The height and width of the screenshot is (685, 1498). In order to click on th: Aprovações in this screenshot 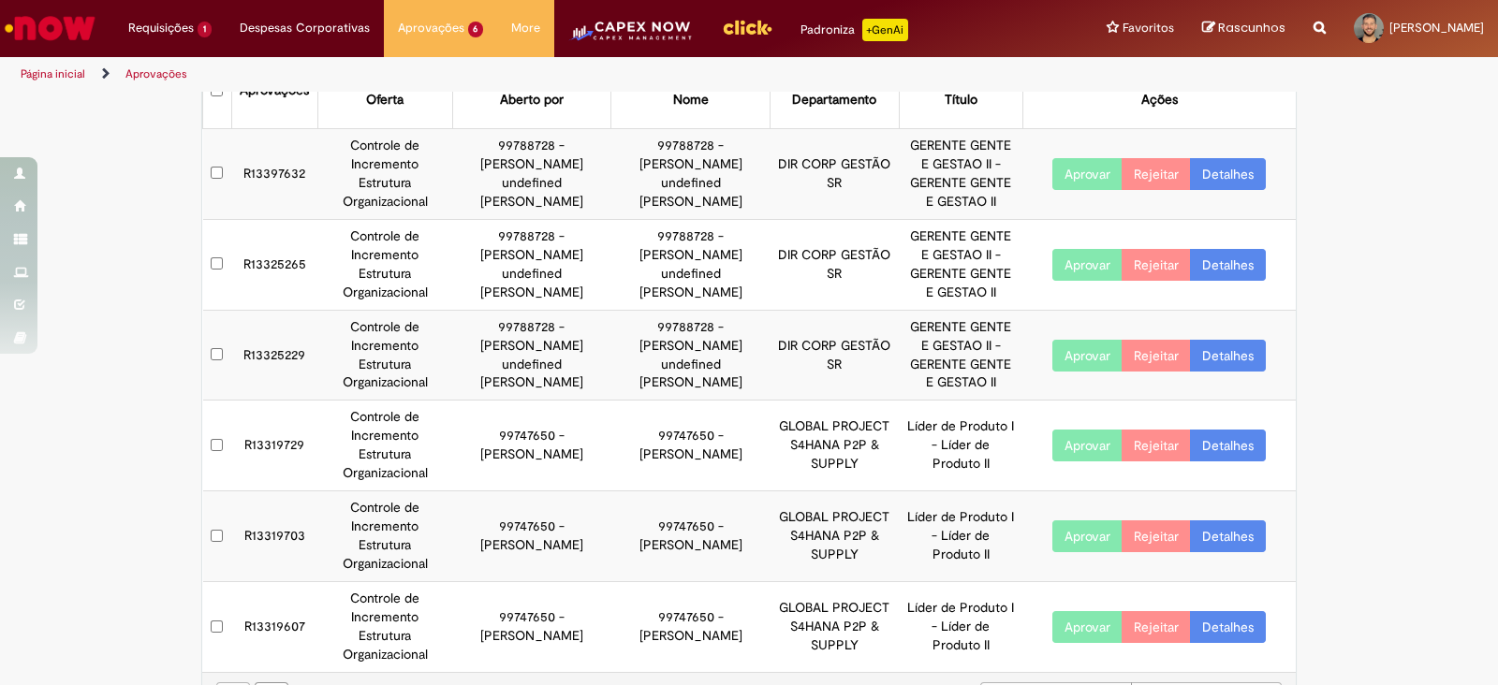, I will do `click(274, 100)`.